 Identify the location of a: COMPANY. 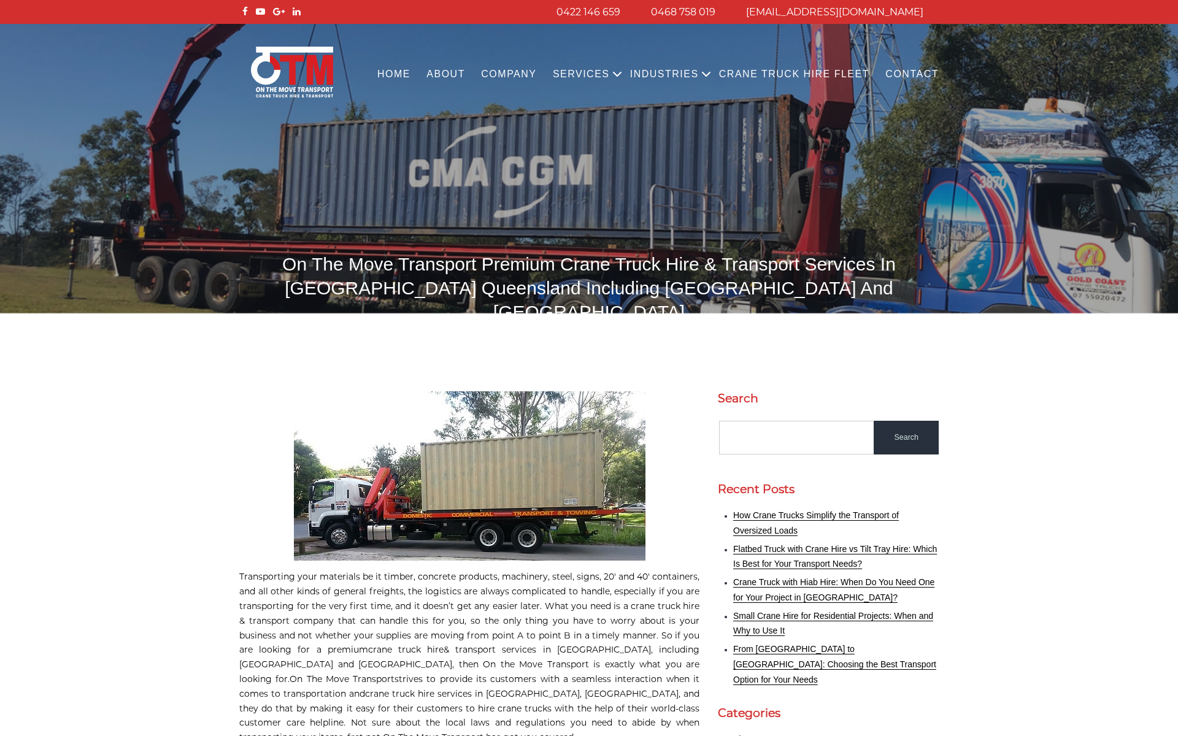
(509, 74).